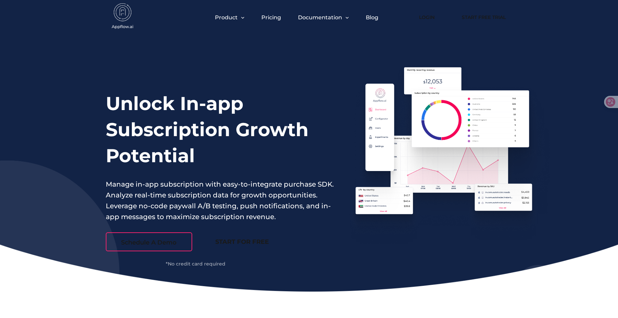 The image size is (618, 318). Describe the element at coordinates (427, 17) in the screenshot. I see `a: Login` at that location.